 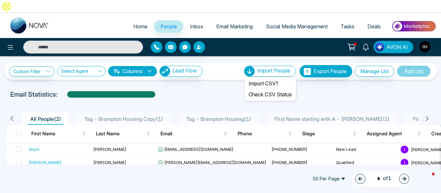 I want to click on a: Deals, so click(x=374, y=26).